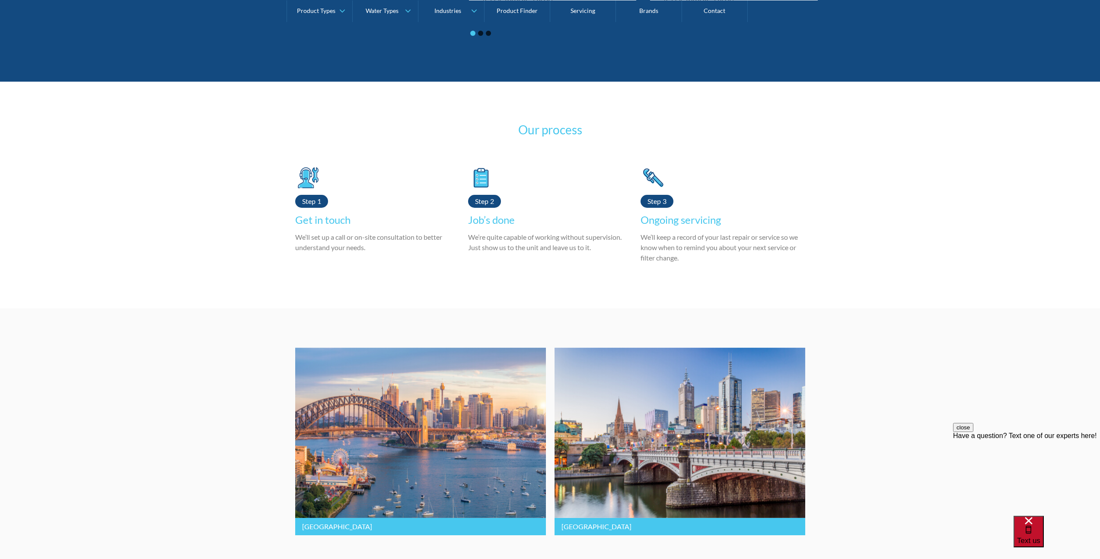 This screenshot has width=1100, height=559. Describe the element at coordinates (481, 33) in the screenshot. I see `ul: Select a slide to show` at that location.